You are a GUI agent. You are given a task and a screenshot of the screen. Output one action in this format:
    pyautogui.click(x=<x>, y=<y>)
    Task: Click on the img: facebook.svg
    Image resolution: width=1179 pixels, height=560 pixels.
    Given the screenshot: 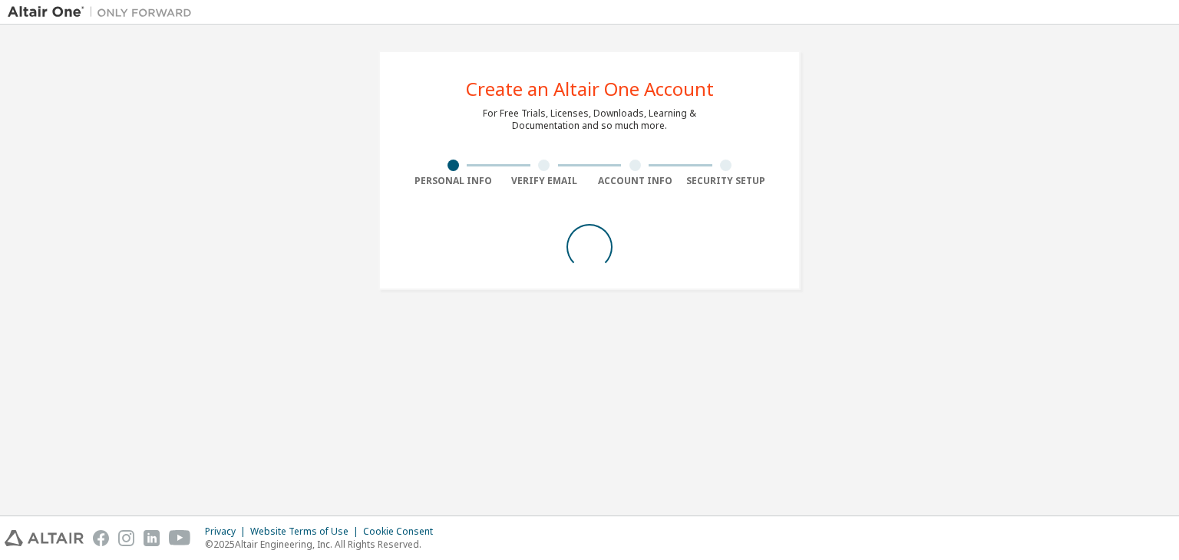 What is the action you would take?
    pyautogui.click(x=101, y=538)
    